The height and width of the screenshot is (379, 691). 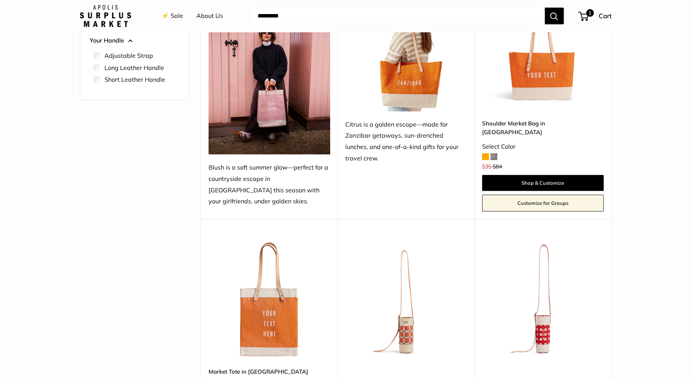 What do you see at coordinates (543, 299) in the screenshot?
I see `a: Crossbody Bottle Bag in Red Ginghamdescription_Even available for group gifting and events` at bounding box center [543, 299].